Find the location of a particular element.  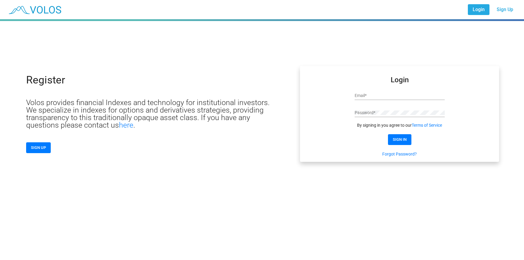

div: By signing in you agree to our is located at coordinates (400, 125).